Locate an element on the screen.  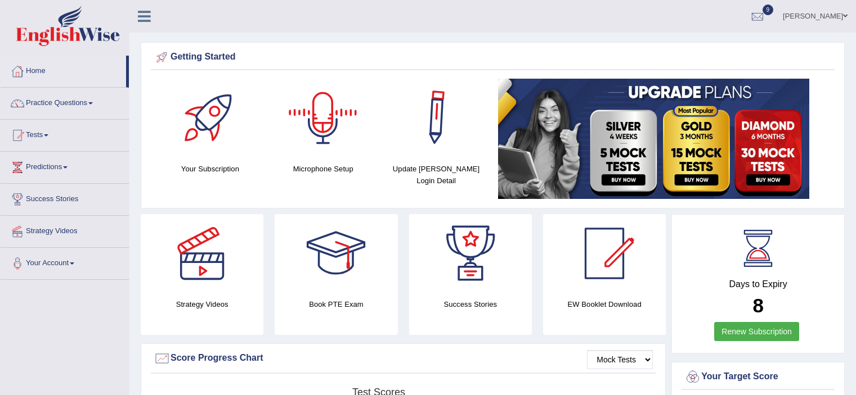
h4: Success Stories is located at coordinates (470, 304).